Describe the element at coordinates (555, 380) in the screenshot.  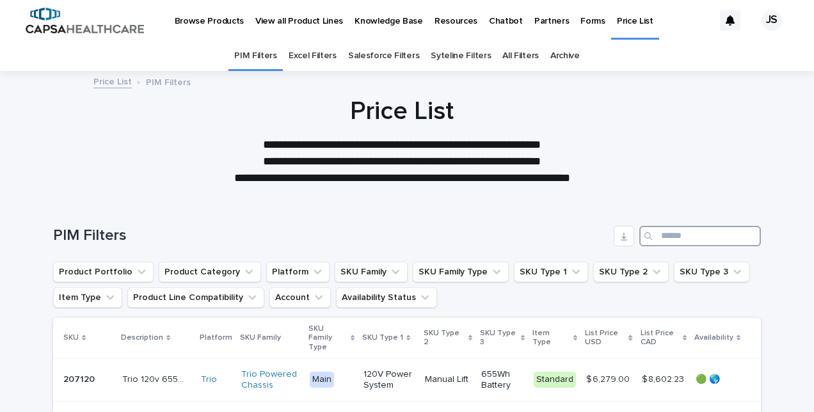
I see `div: Standard` at that location.